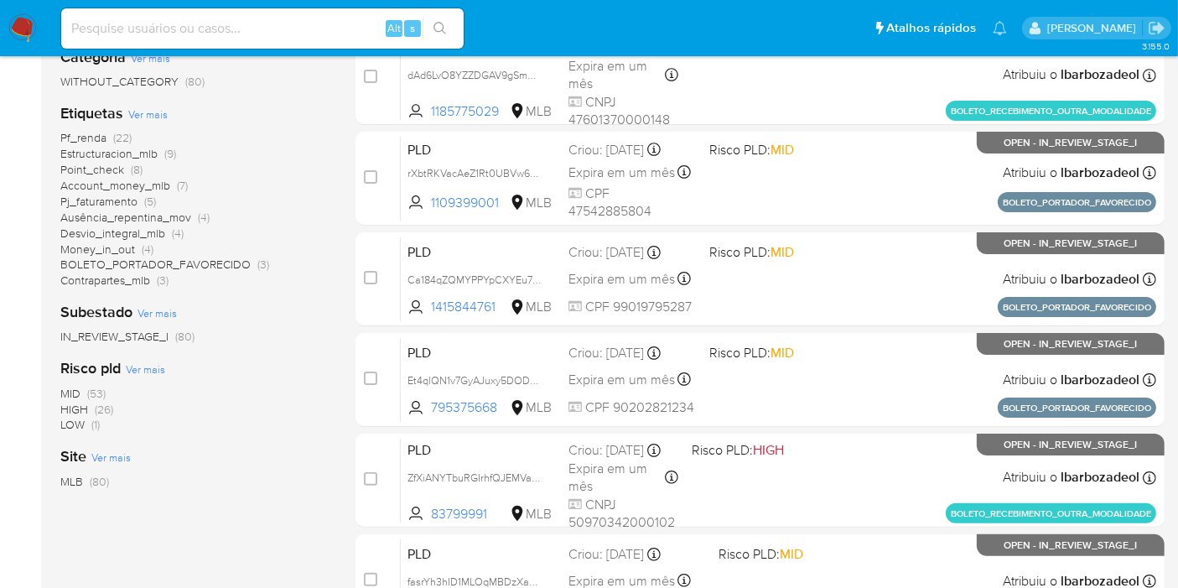  Describe the element at coordinates (394, 28) in the screenshot. I see `span: Alt` at that location.